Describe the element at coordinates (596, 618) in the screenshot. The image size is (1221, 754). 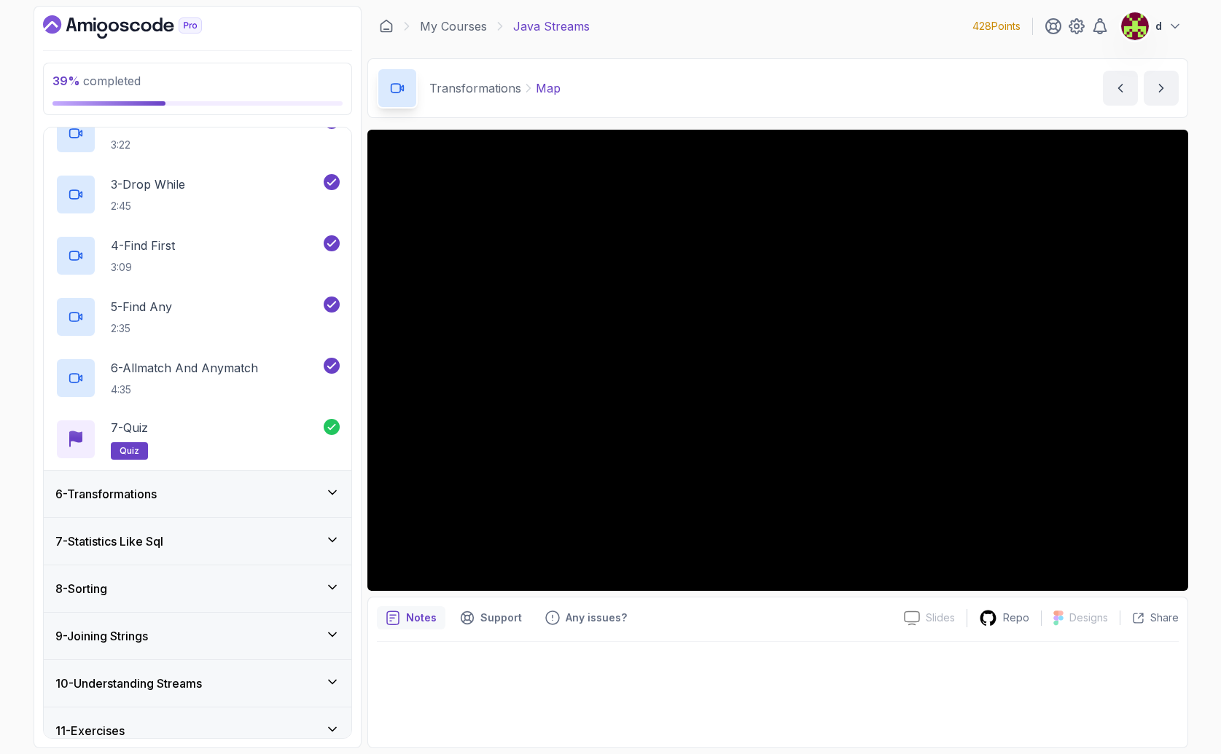
I see `p: Any issues?` at that location.